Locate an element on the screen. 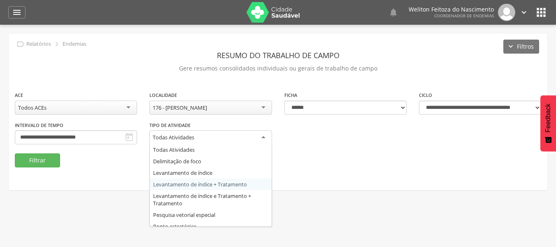 The height and width of the screenshot is (247, 556). label: Ciclo is located at coordinates (426, 95).